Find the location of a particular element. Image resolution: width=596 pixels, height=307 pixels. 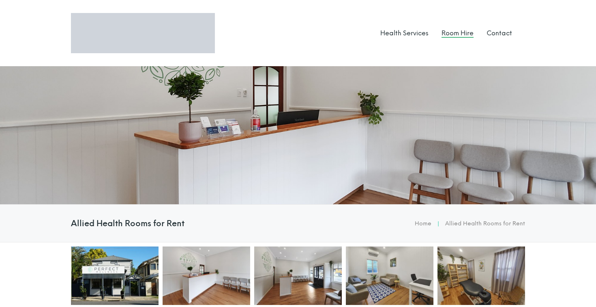

li: Allied Health Rooms for Rent is located at coordinates (485, 223).